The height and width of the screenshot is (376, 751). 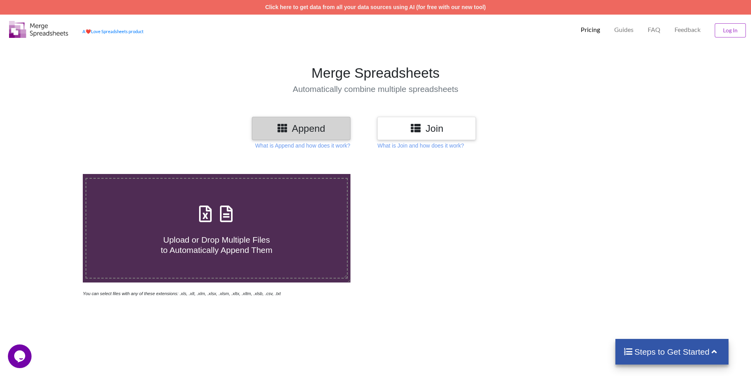 What do you see at coordinates (672, 351) in the screenshot?
I see `h4: Steps to Get Started` at bounding box center [672, 351].